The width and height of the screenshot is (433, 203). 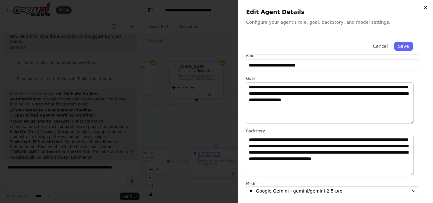 I want to click on button: Save, so click(x=403, y=46).